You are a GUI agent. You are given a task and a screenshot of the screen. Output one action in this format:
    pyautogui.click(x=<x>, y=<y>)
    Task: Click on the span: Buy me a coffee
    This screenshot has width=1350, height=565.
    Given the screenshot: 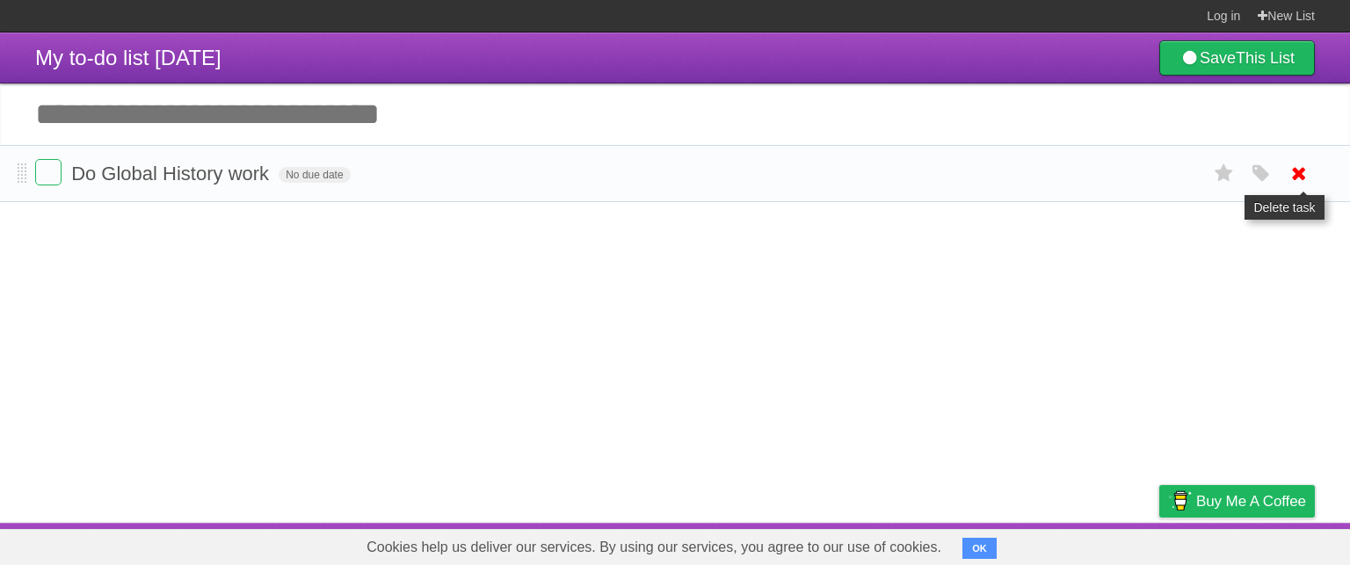 What is the action you would take?
    pyautogui.click(x=1251, y=501)
    